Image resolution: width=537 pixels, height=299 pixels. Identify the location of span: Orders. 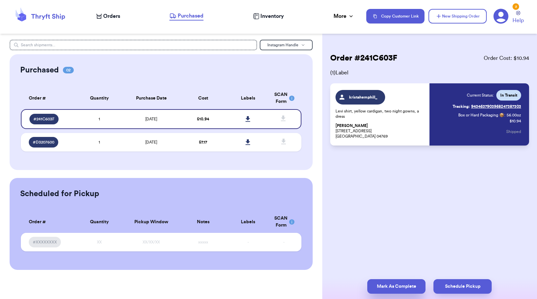
(111, 16).